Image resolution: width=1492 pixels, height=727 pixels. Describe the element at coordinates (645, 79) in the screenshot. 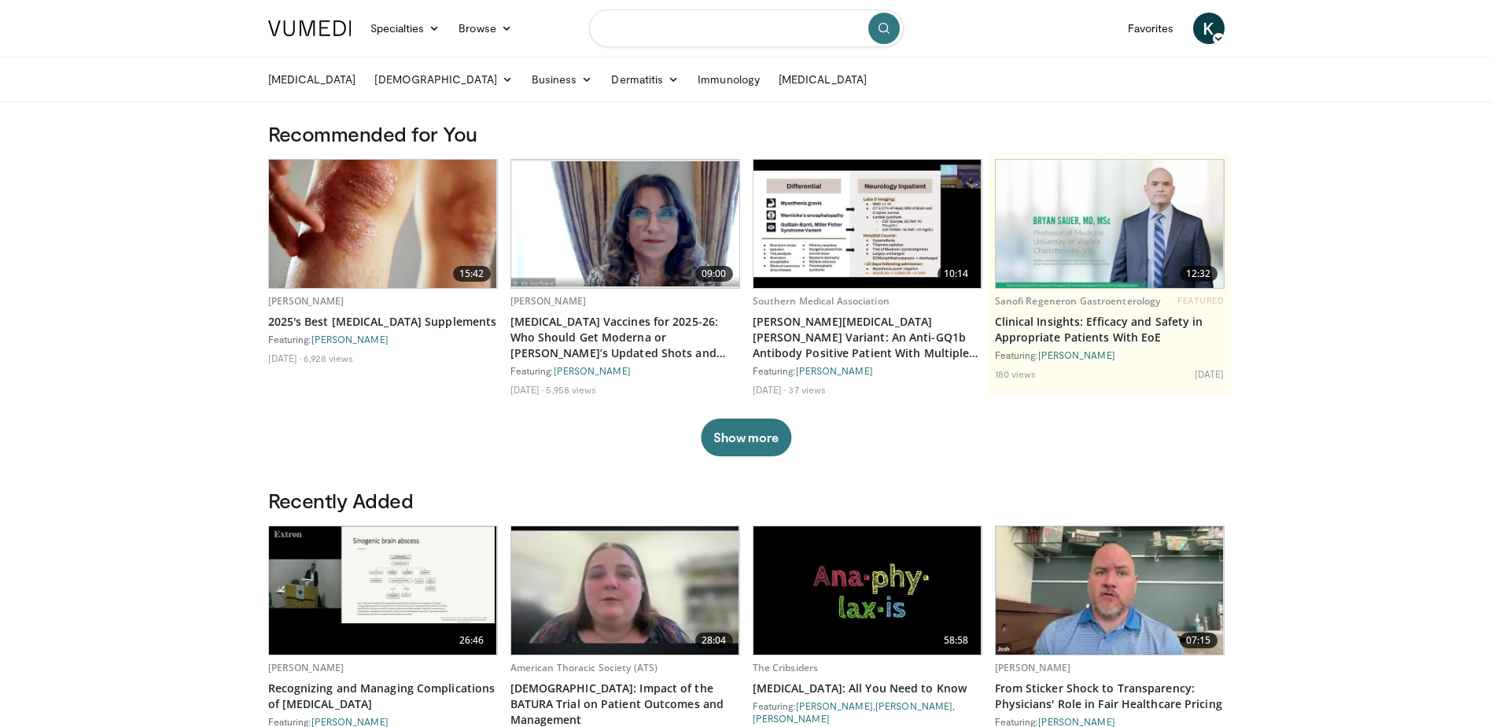

I see `a: Dermatitis` at that location.